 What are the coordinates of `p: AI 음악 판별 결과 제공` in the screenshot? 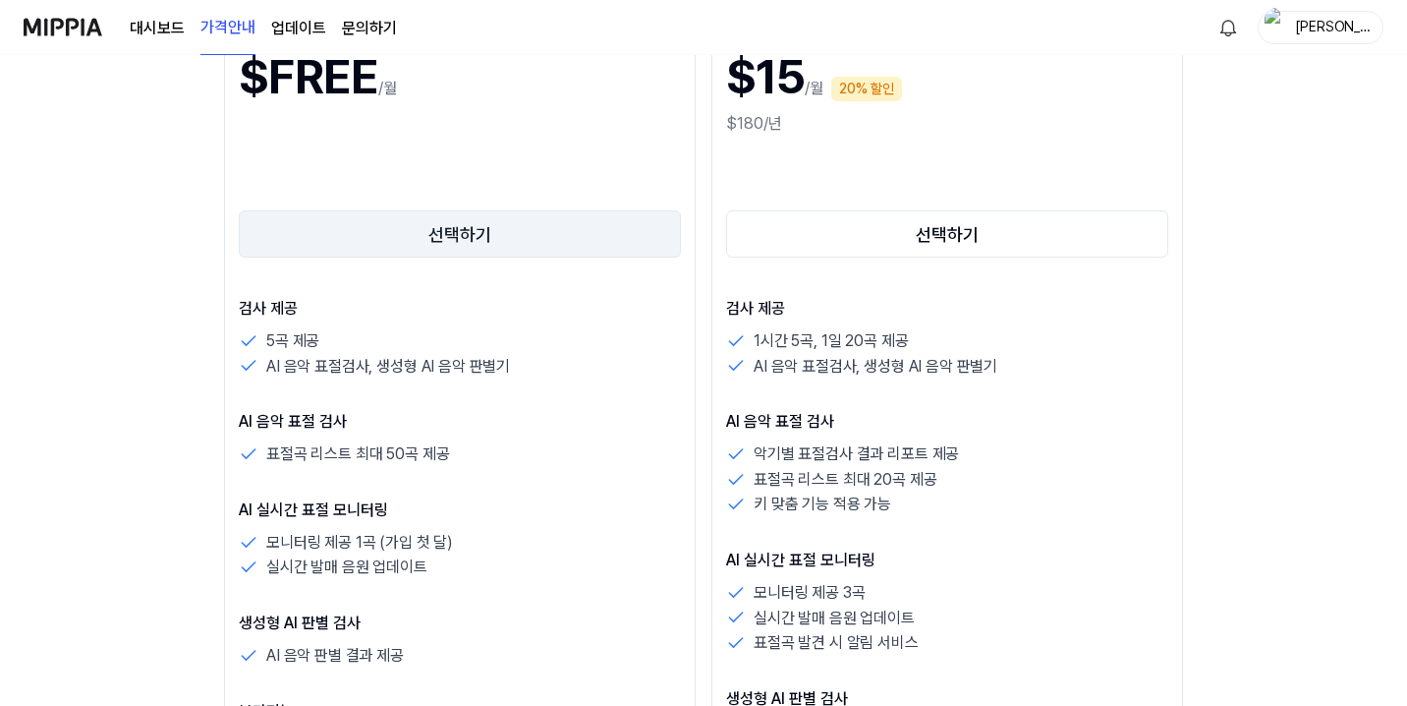 It's located at (335, 655).